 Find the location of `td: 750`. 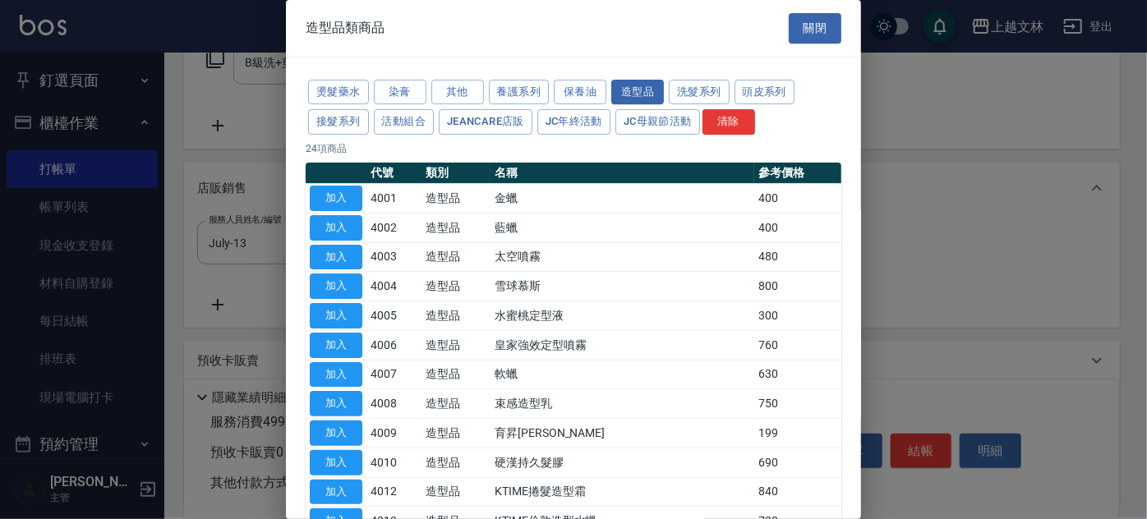

td: 750 is located at coordinates (798, 404).